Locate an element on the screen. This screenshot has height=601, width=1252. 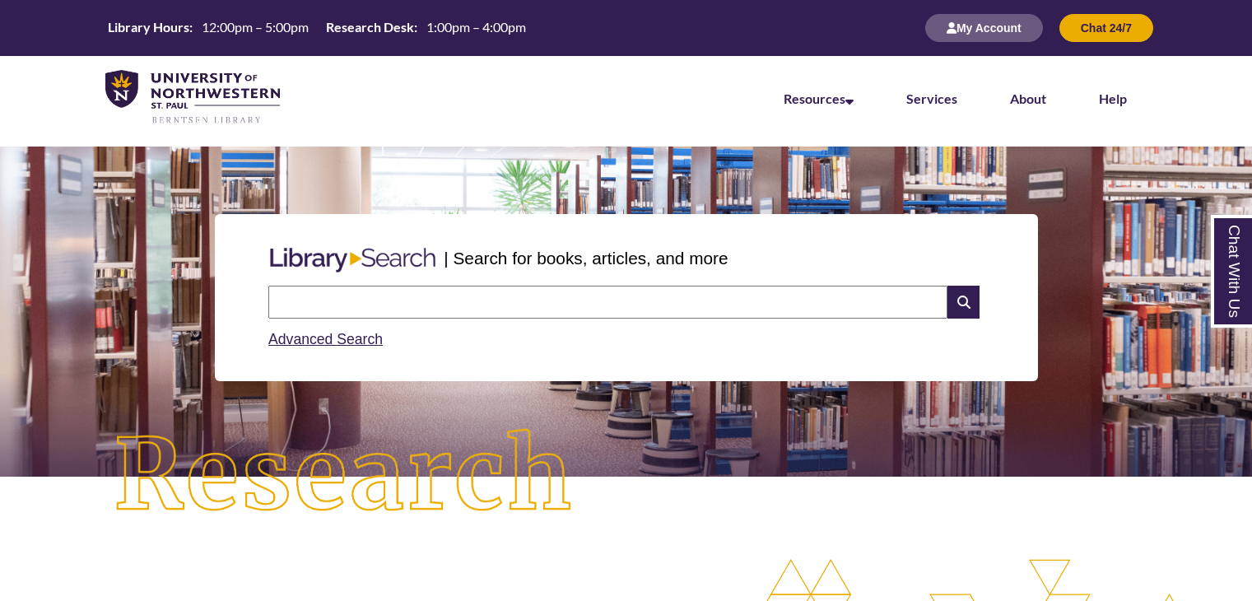
a: Help is located at coordinates (1113, 98).